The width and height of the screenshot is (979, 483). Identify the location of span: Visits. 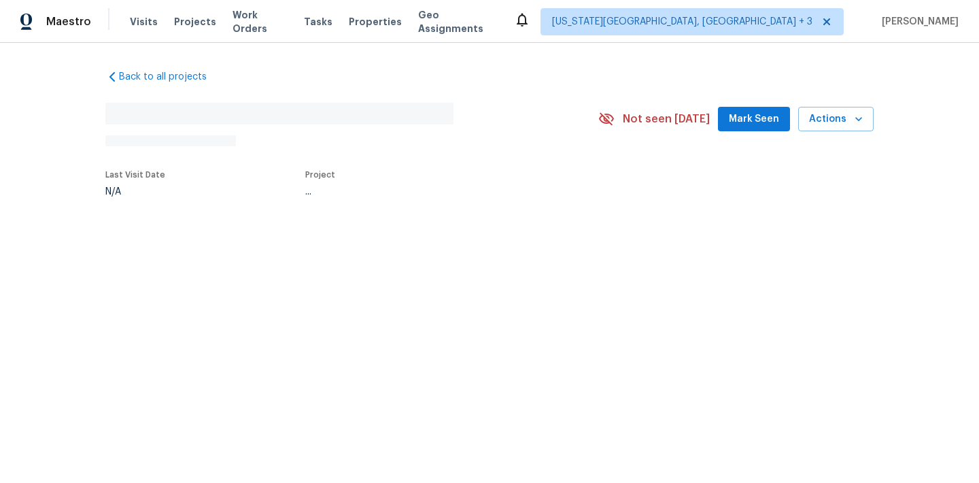
(144, 22).